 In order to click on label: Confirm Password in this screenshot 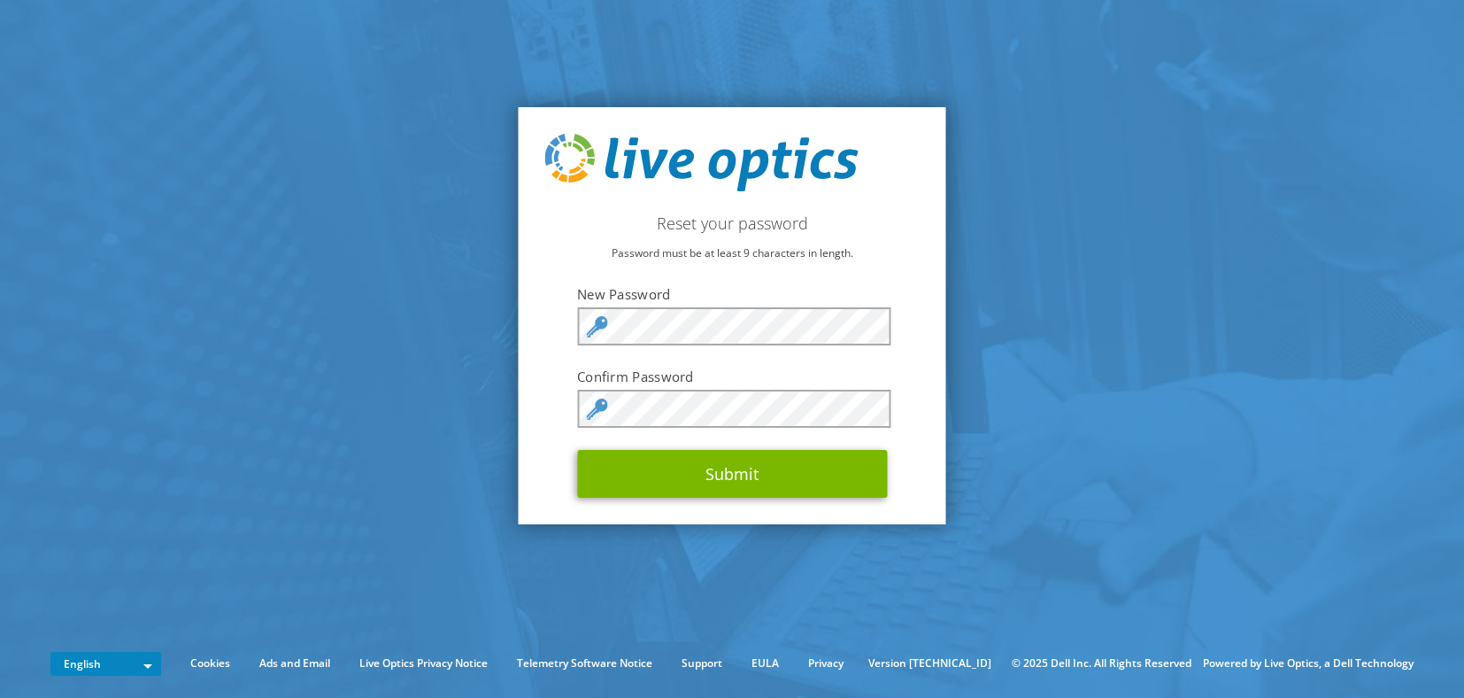, I will do `click(732, 376)`.